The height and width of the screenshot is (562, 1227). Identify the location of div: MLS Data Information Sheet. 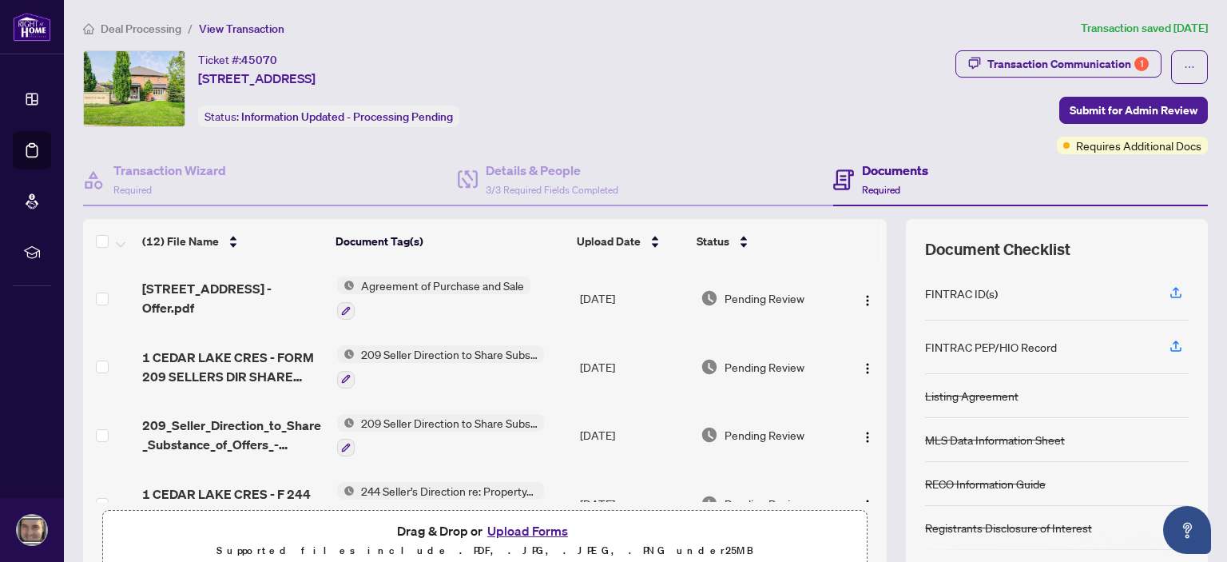
(995, 439).